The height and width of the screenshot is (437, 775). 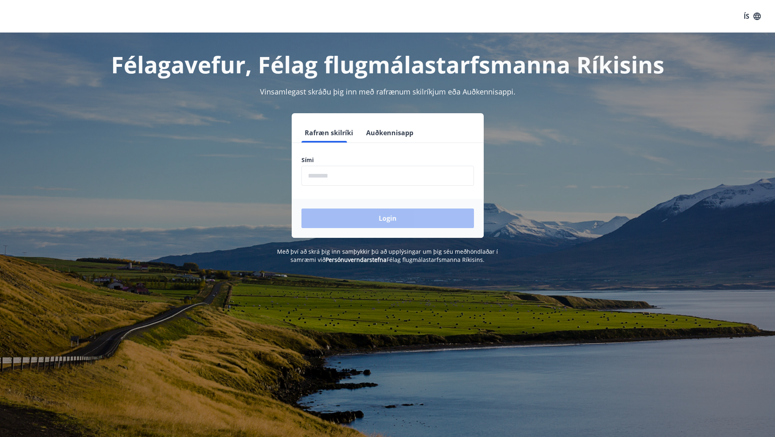 What do you see at coordinates (388, 92) in the screenshot?
I see `span: Vinsamlegast skráðu þig inn með rafrænum skilríkjum eða Auðkennisappi.` at bounding box center [388, 92].